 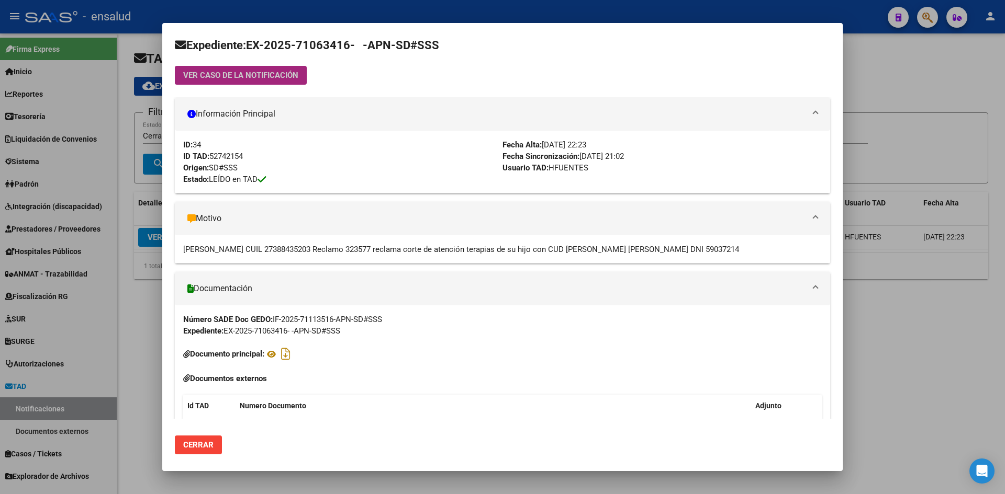 What do you see at coordinates (522, 145) in the screenshot?
I see `strong: Fecha Alta:` at bounding box center [522, 145].